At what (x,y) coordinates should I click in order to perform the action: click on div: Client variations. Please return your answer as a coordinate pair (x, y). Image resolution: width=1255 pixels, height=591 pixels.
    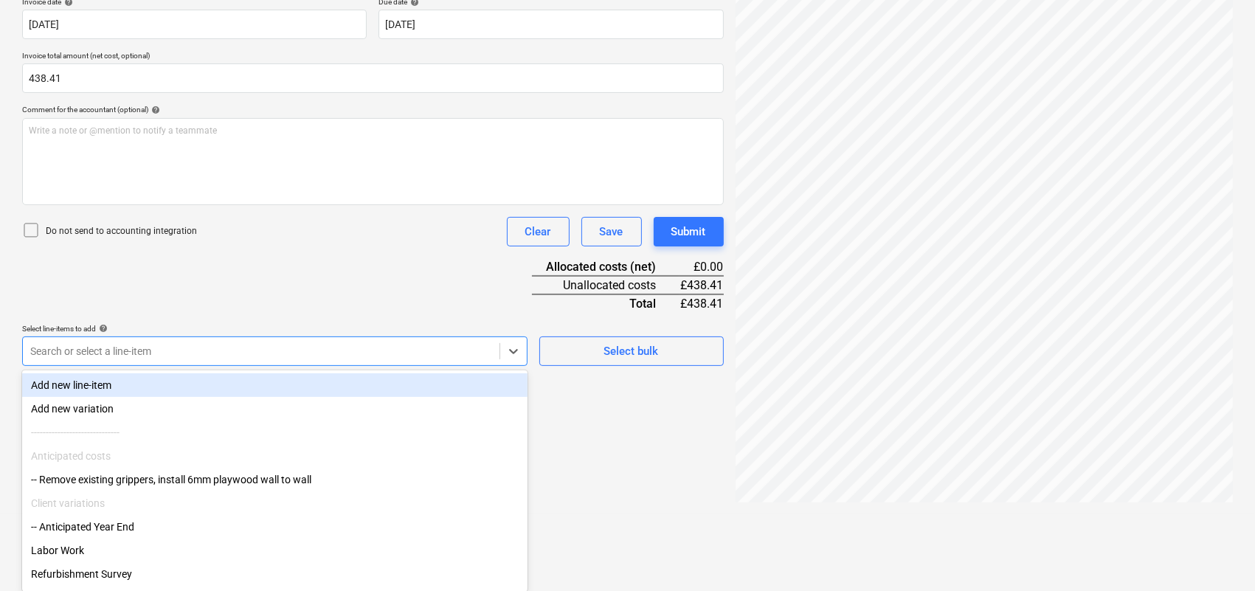
    Looking at the image, I should click on (274, 503).